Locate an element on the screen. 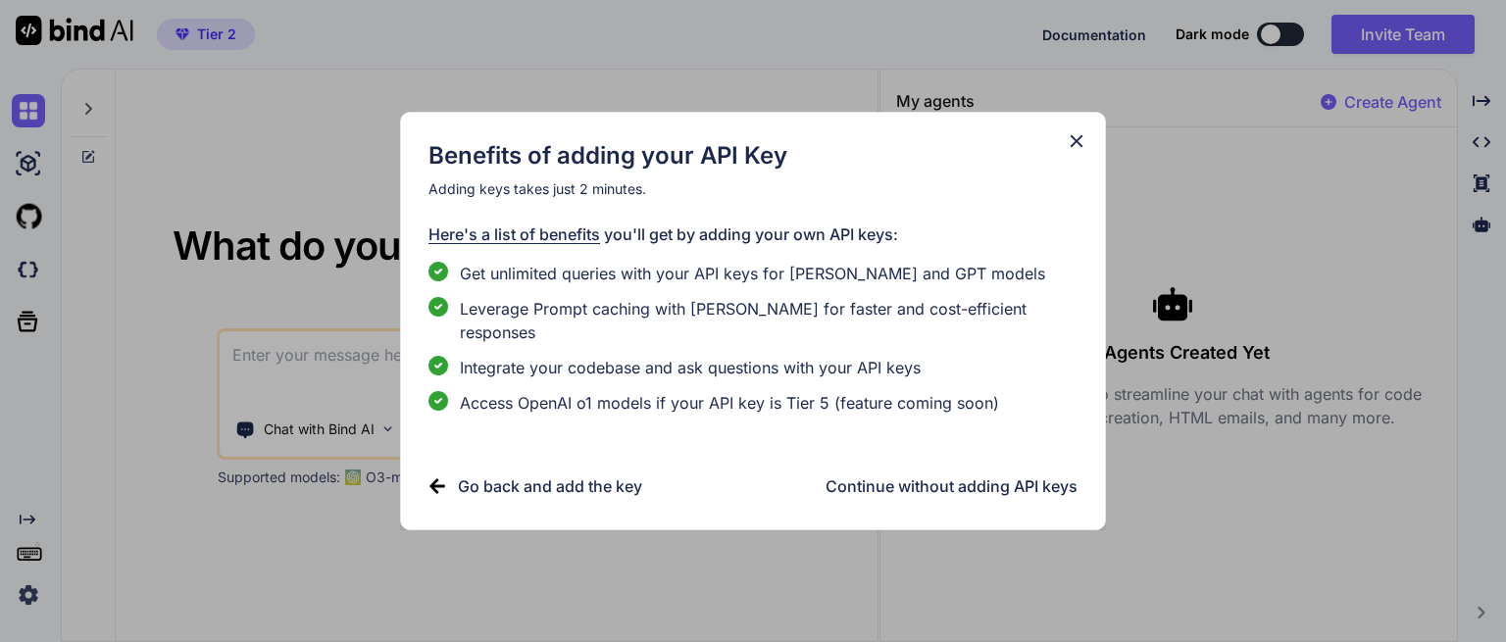 The width and height of the screenshot is (1506, 642). span: Integrate your codebase and ask questions with your API keys is located at coordinates (690, 368).